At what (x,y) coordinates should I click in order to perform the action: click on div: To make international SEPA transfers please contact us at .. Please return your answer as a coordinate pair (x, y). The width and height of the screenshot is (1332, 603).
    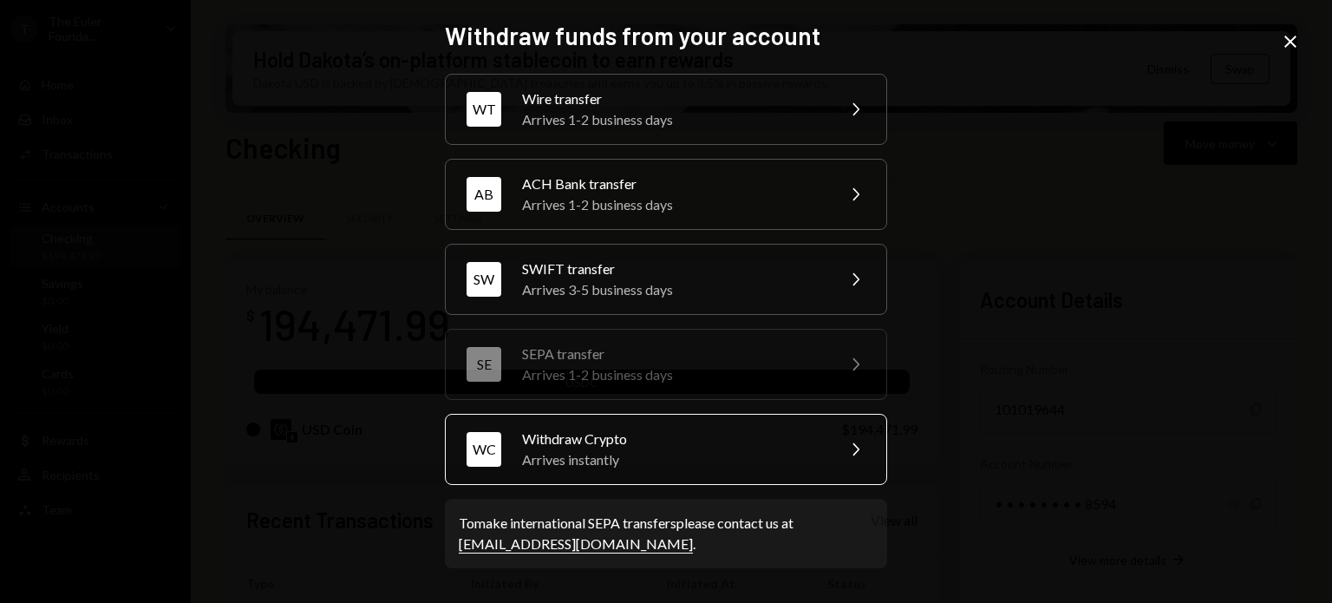
    Looking at the image, I should click on (666, 533).